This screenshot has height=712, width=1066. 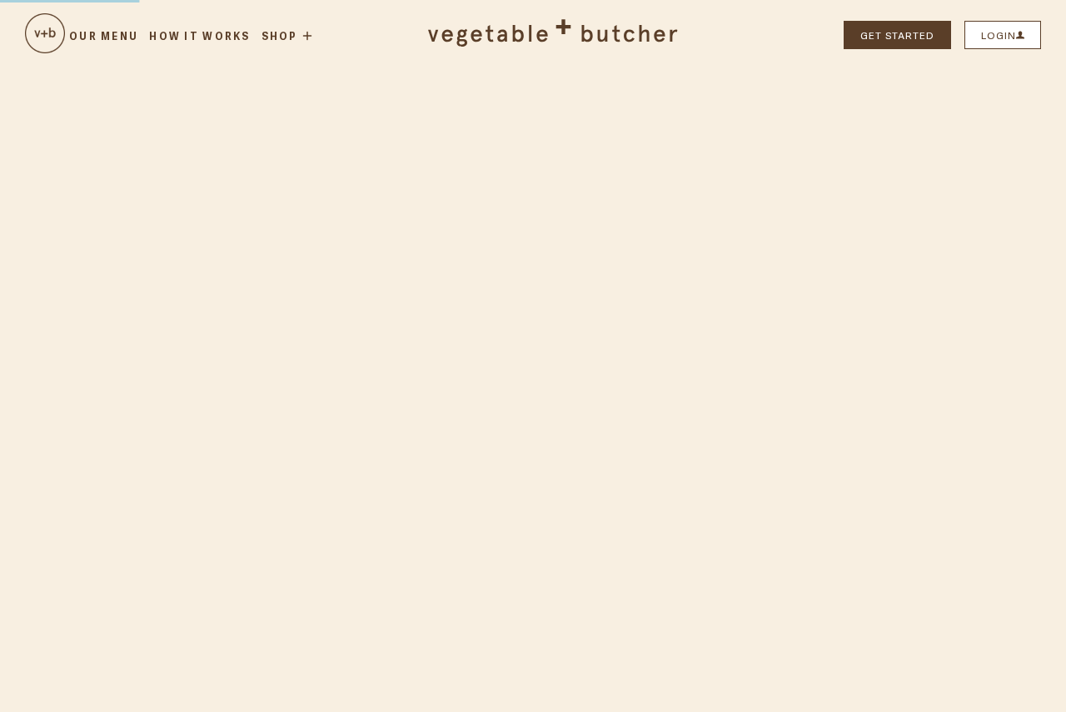 What do you see at coordinates (103, 36) in the screenshot?
I see `a: Our Menu` at bounding box center [103, 36].